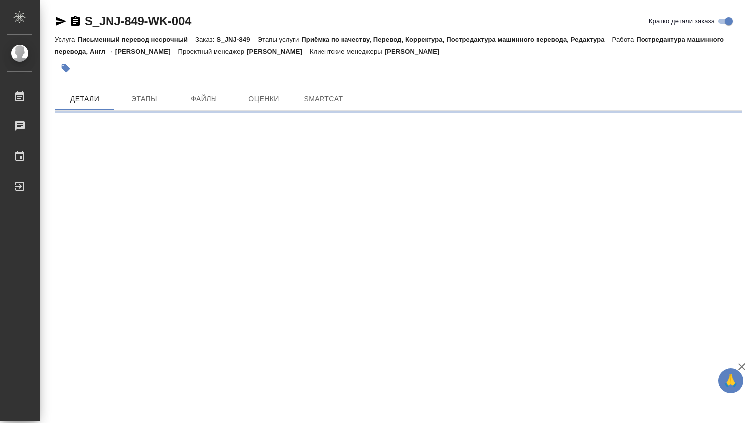 This screenshot has height=423, width=753. I want to click on button: Скопировать ссылку для ЯМессенджера, so click(61, 21).